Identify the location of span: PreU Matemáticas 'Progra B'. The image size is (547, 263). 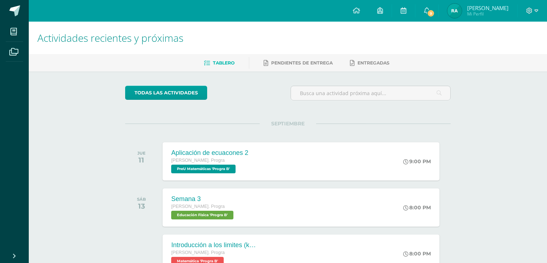
(203, 169).